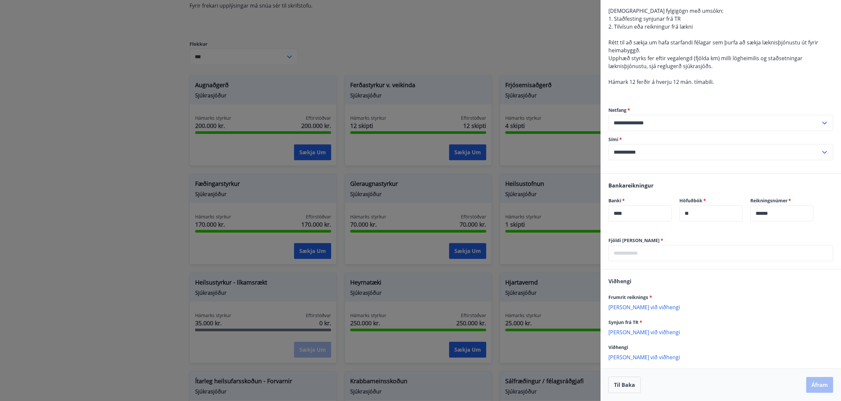  What do you see at coordinates (711, 200) in the screenshot?
I see `label: Höfuðbók` at bounding box center [711, 200].